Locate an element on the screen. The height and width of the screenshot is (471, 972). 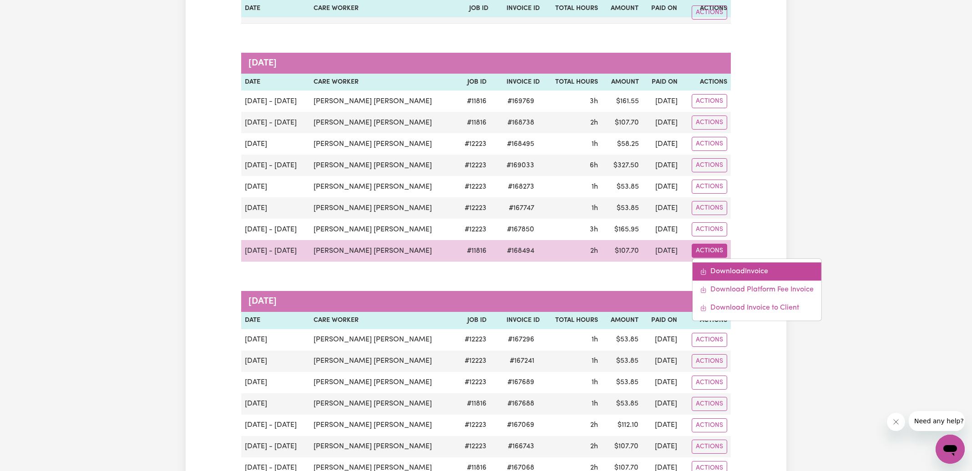
th: Job ID is located at coordinates (473, 82).